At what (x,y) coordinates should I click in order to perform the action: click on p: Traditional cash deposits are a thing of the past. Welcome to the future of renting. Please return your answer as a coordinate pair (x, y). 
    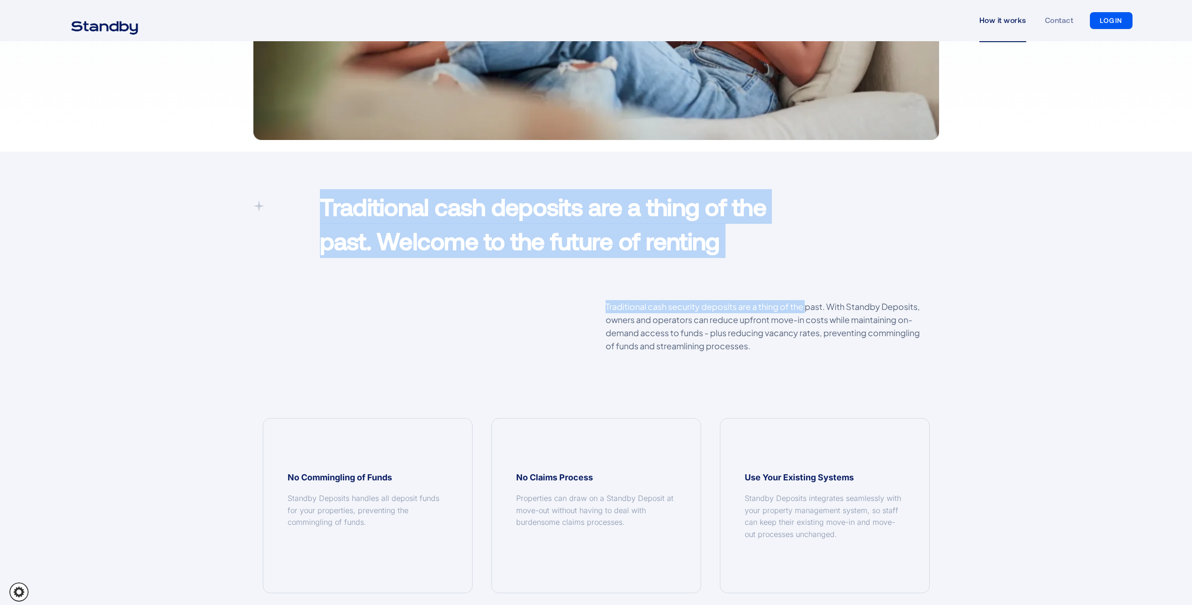
    Looking at the image, I should click on (568, 223).